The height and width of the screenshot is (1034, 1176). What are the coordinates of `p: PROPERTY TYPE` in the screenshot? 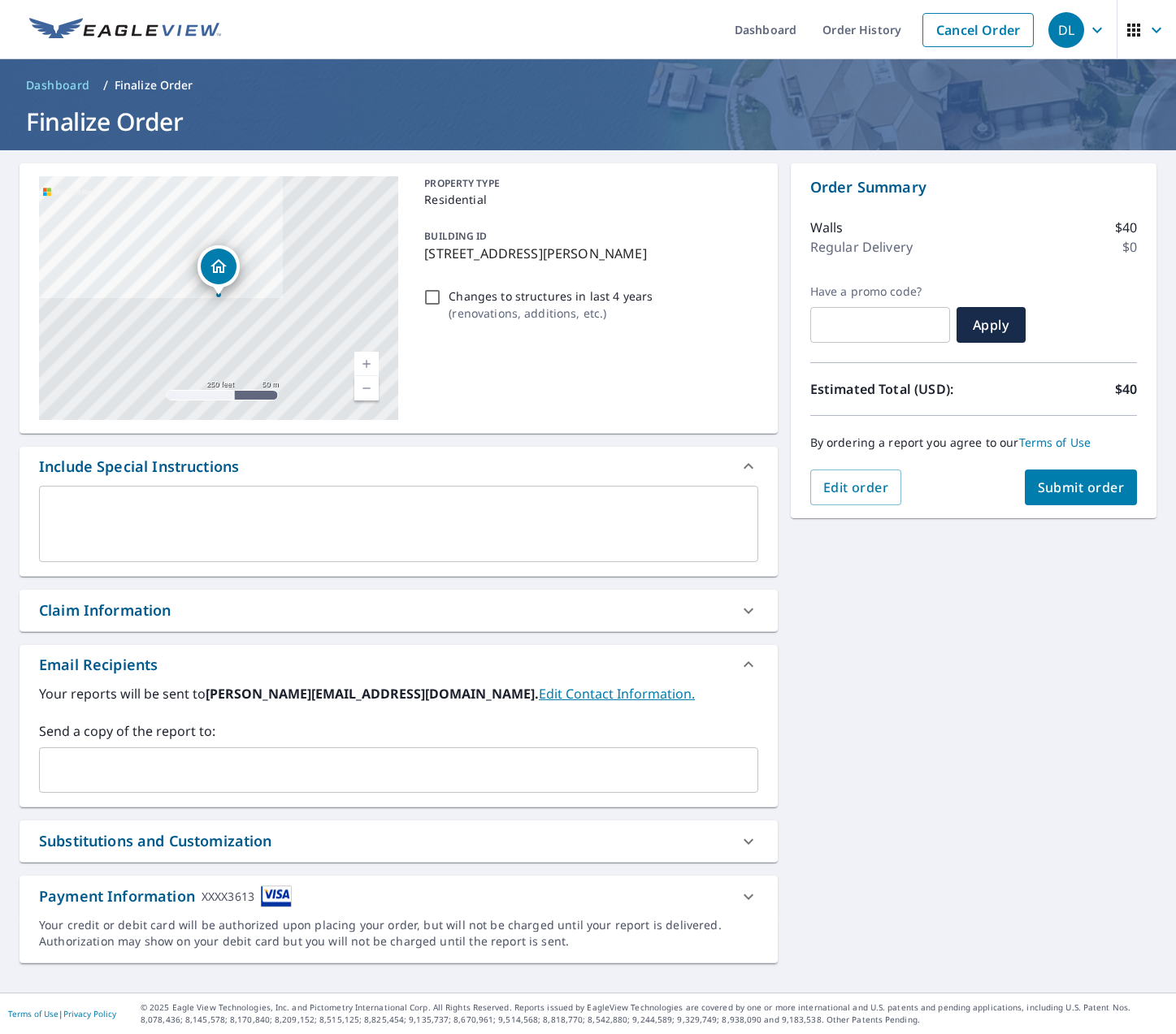 It's located at (588, 184).